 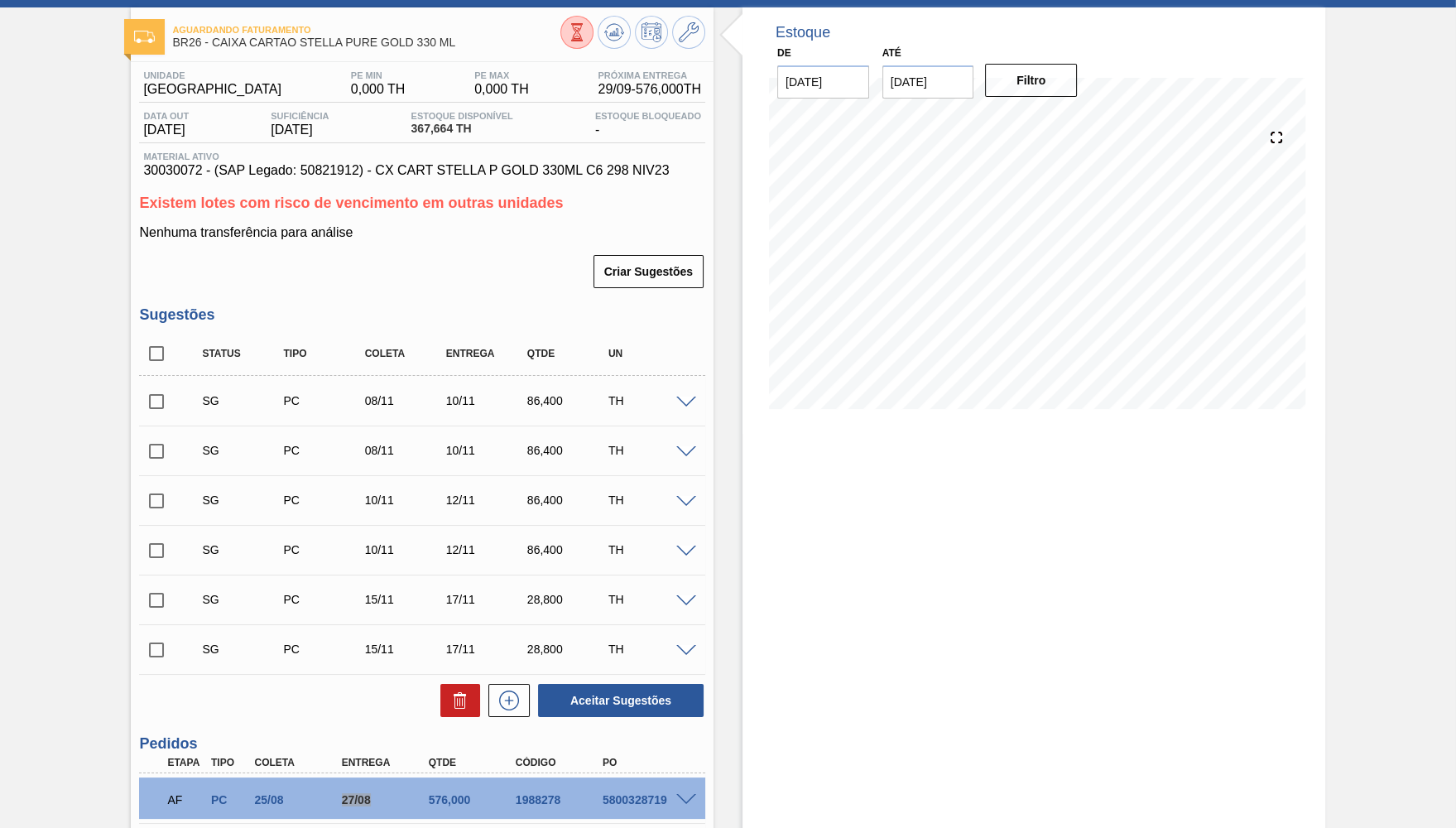 What do you see at coordinates (351, 203) in the screenshot?
I see `span: Existem lotes com risco de vencimento em outras unidades` at bounding box center [351, 203].